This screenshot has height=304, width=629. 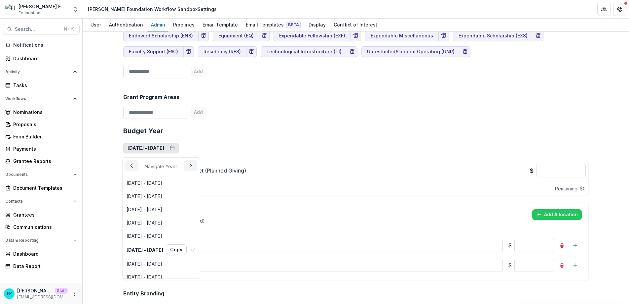 I want to click on div: Email Template, so click(x=220, y=24).